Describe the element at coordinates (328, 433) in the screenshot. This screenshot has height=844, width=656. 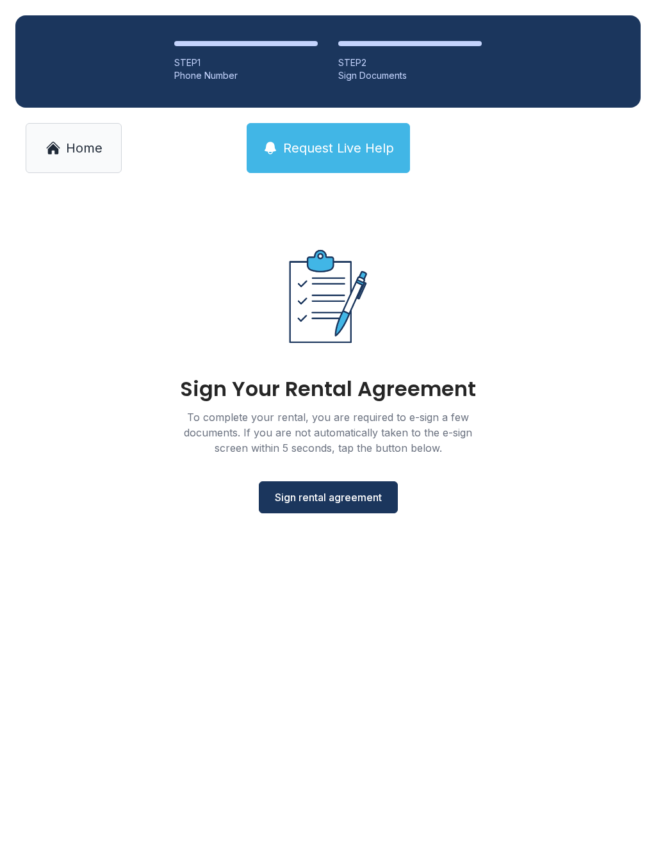
I see `div: To complete your rental, you are required to e-sign a few documents. If you are not automatically...` at that location.